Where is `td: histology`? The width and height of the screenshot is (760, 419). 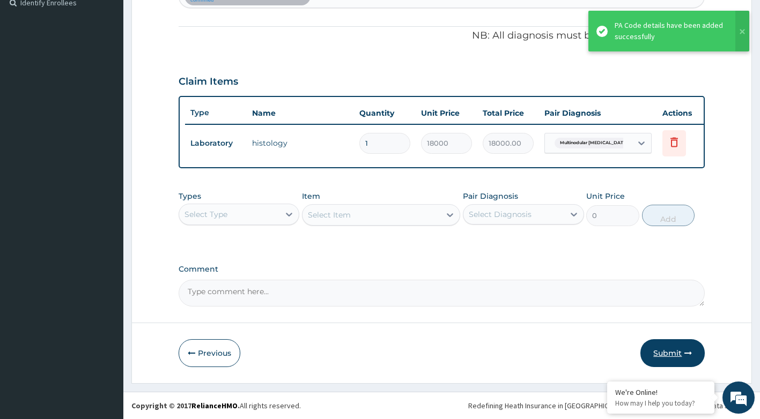
td: histology is located at coordinates (300, 143).